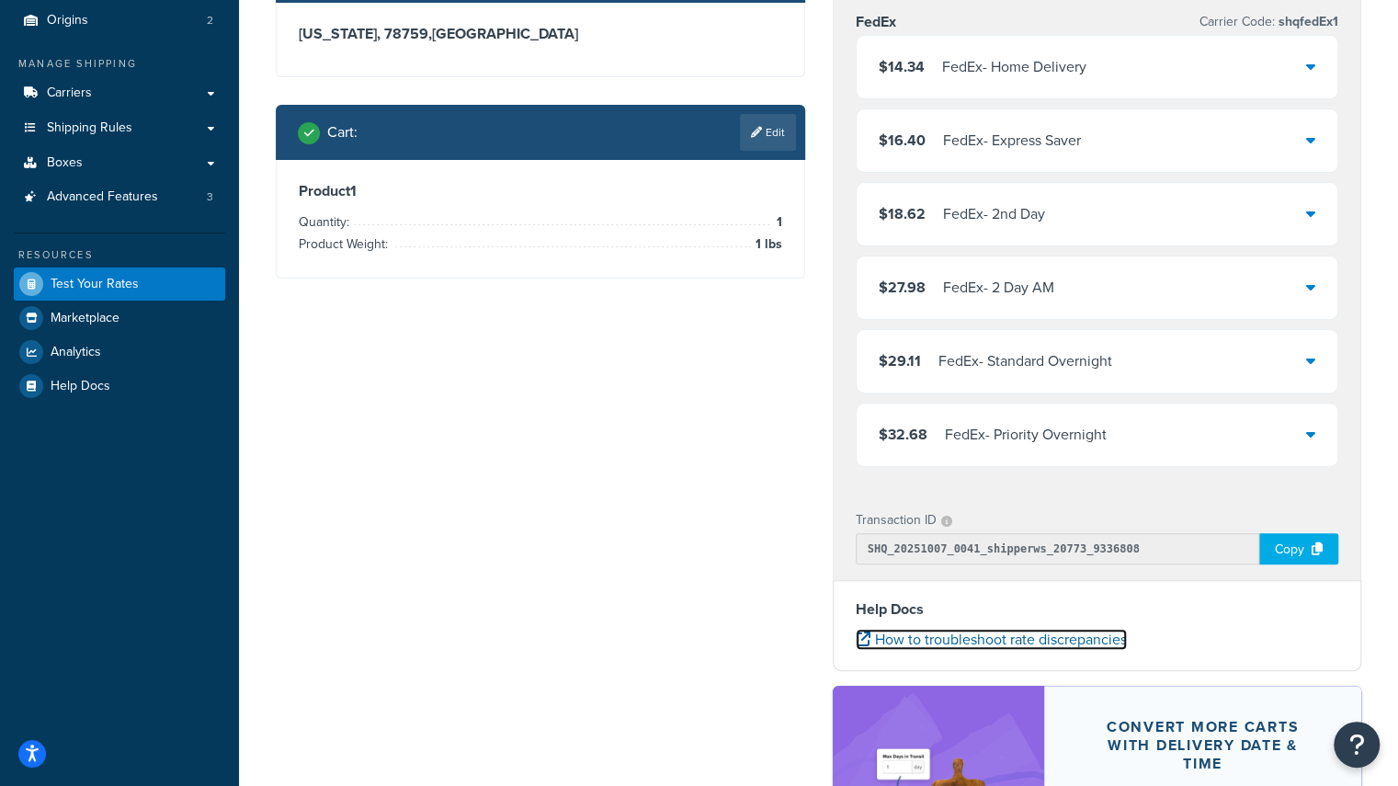 The height and width of the screenshot is (786, 1398). Describe the element at coordinates (120, 93) in the screenshot. I see `a: Carriers` at that location.